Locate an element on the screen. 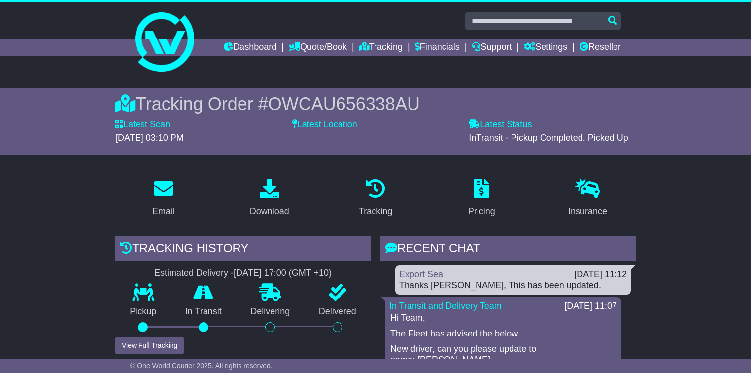  p: Pickup is located at coordinates (143, 312).